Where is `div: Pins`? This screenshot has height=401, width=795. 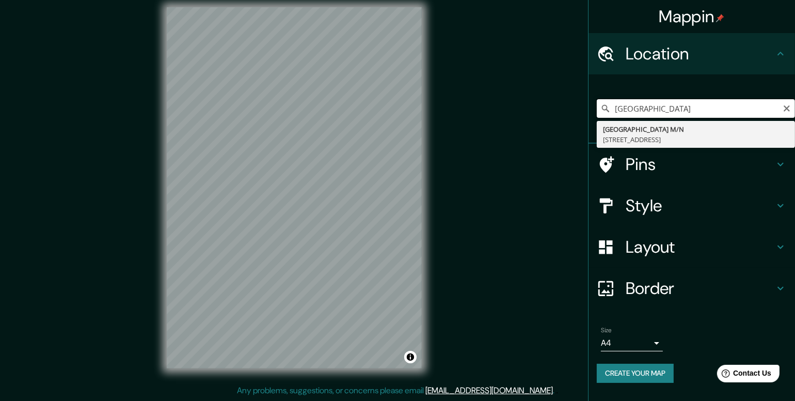 div: Pins is located at coordinates (692, 164).